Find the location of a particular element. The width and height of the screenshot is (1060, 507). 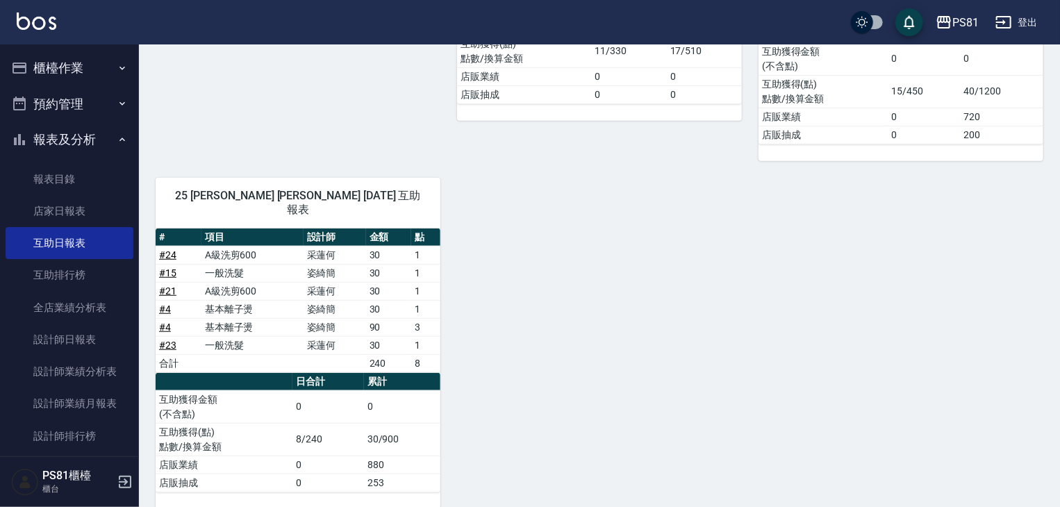

a: 全店業績分析表 is located at coordinates (69, 308).